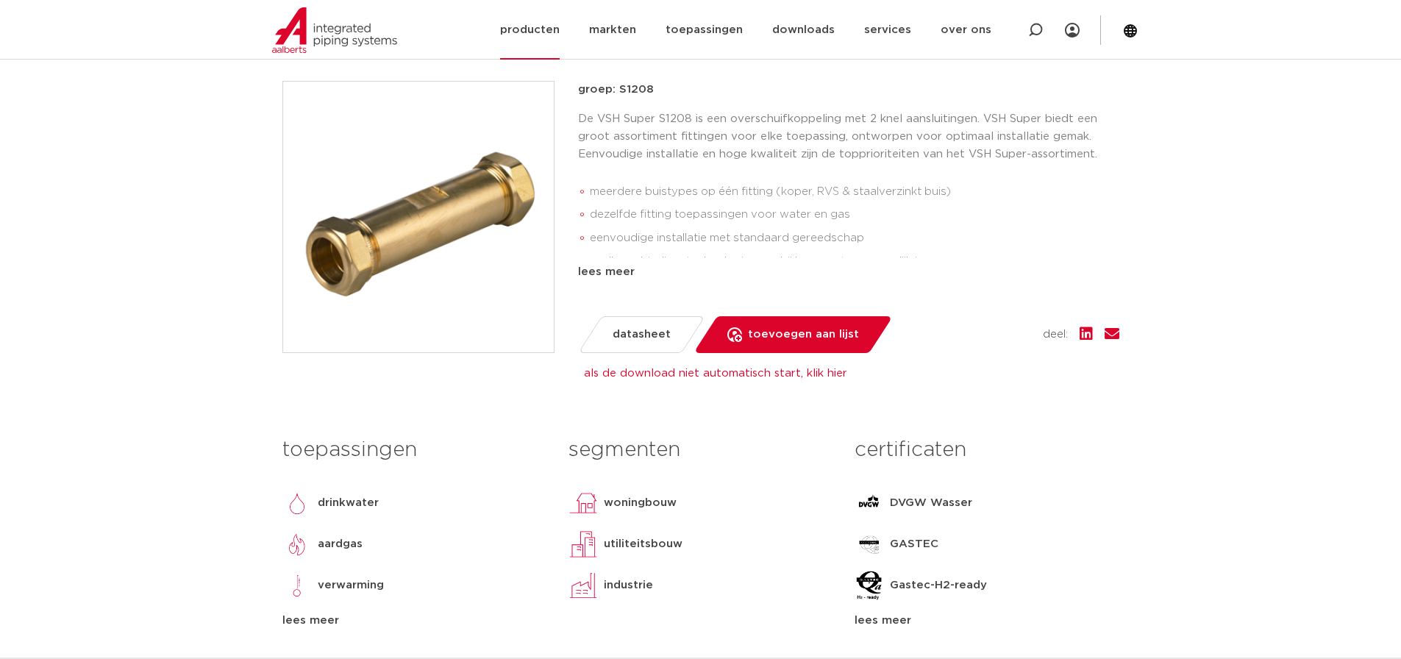  I want to click on p: verwarming, so click(351, 585).